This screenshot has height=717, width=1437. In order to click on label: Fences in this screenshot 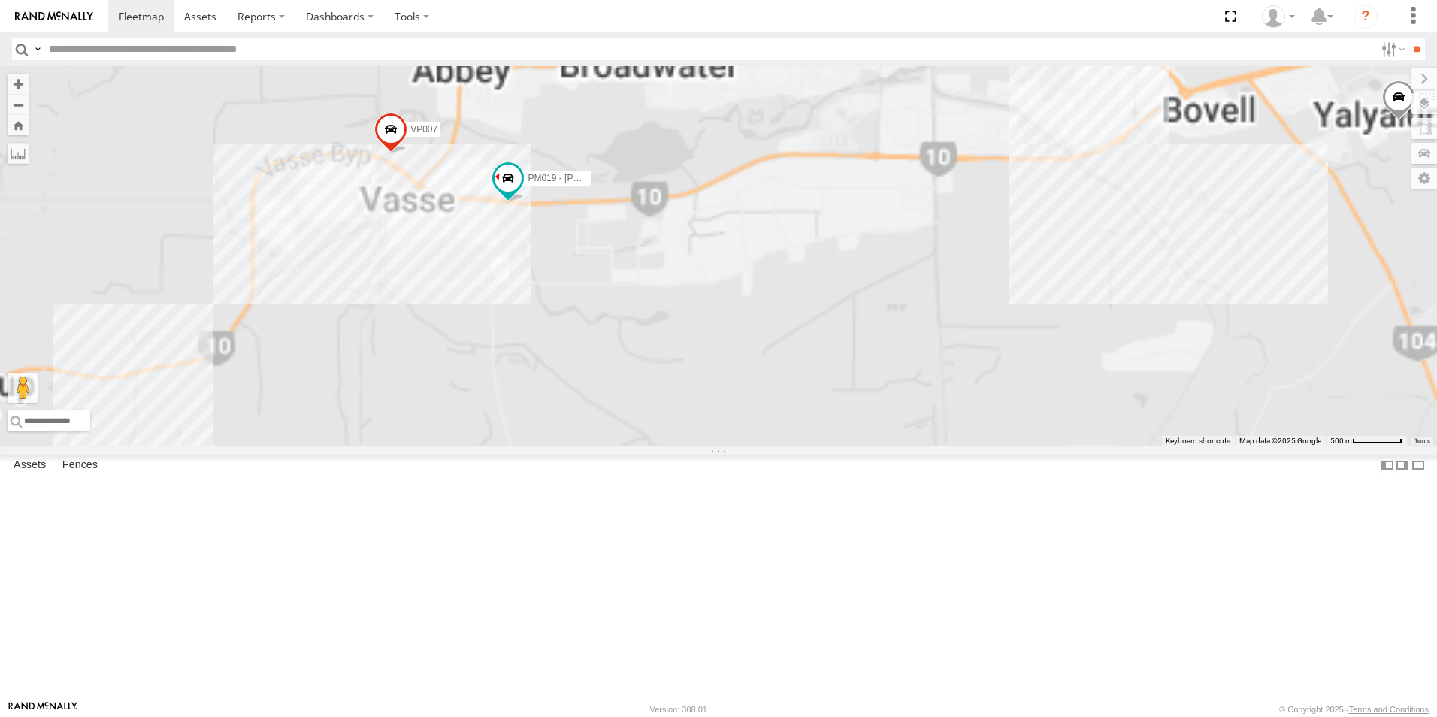, I will do `click(80, 465)`.